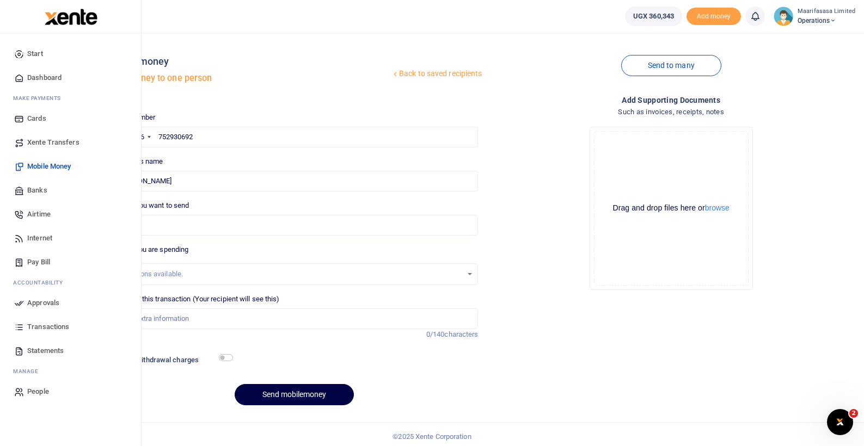 The height and width of the screenshot is (446, 864). What do you see at coordinates (45, 351) in the screenshot?
I see `span: Statements` at bounding box center [45, 351].